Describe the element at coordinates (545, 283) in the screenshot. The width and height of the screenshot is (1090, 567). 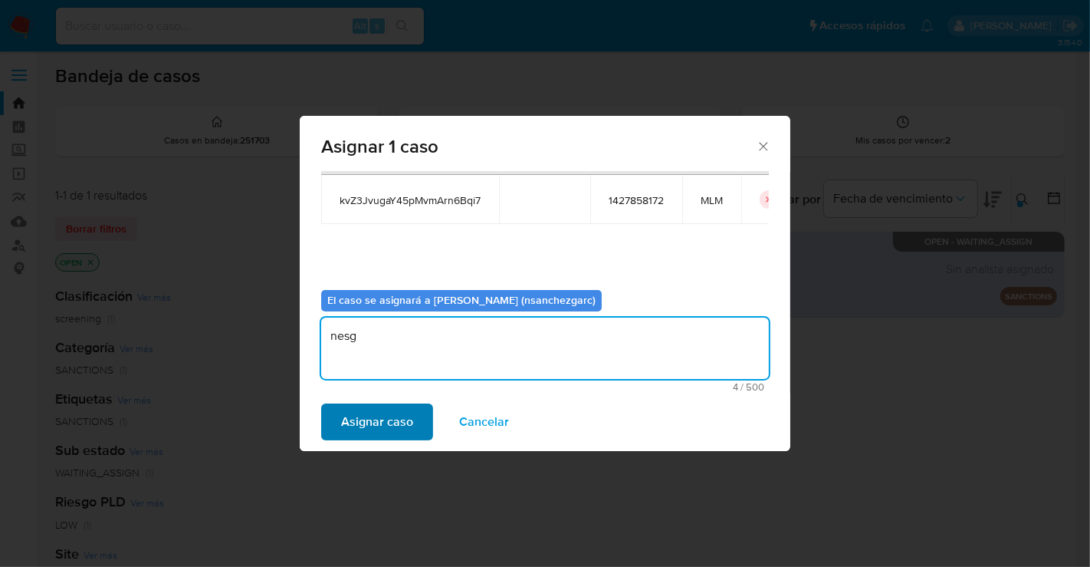
I see `div: assign-modal` at that location.